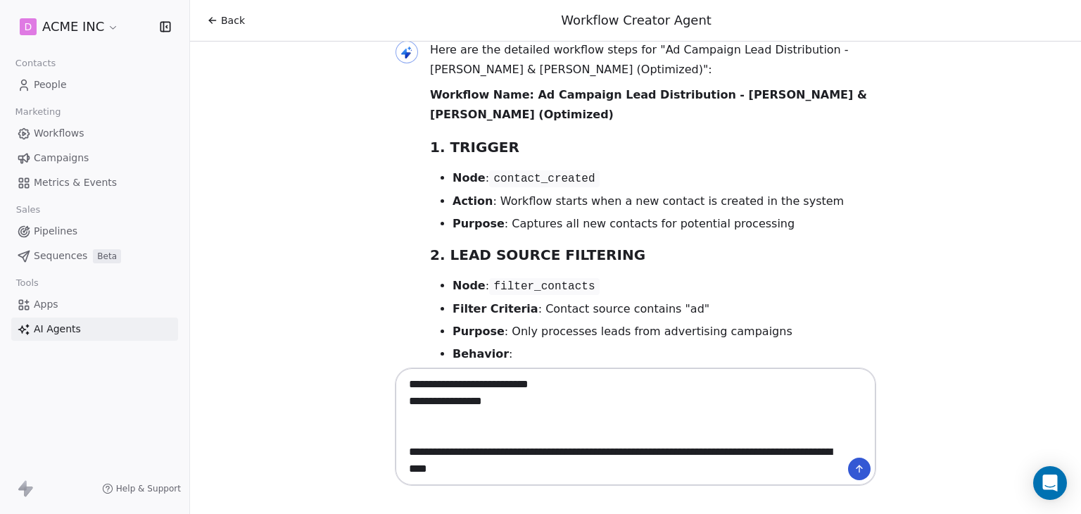  What do you see at coordinates (664, 224) in the screenshot?
I see `li: : Captures all new contacts for potential processing` at bounding box center [664, 224].